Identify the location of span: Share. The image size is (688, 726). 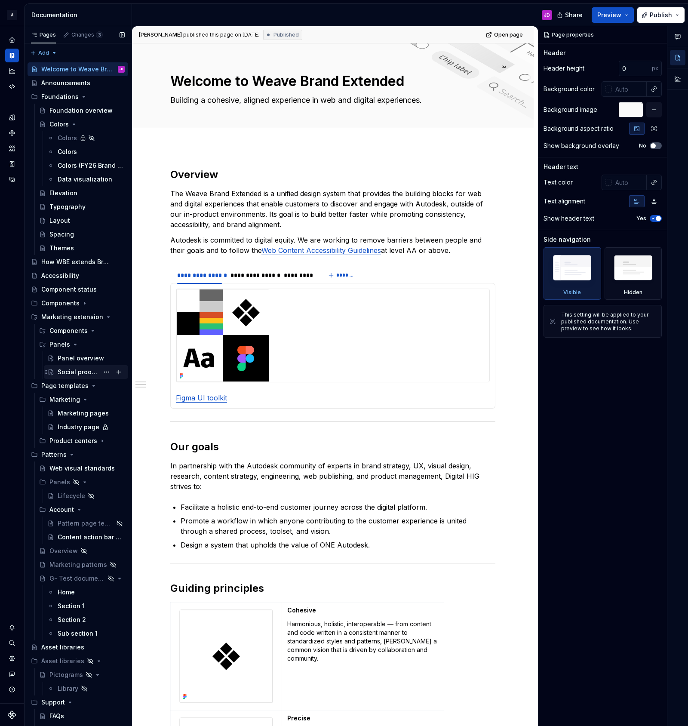
(574, 15).